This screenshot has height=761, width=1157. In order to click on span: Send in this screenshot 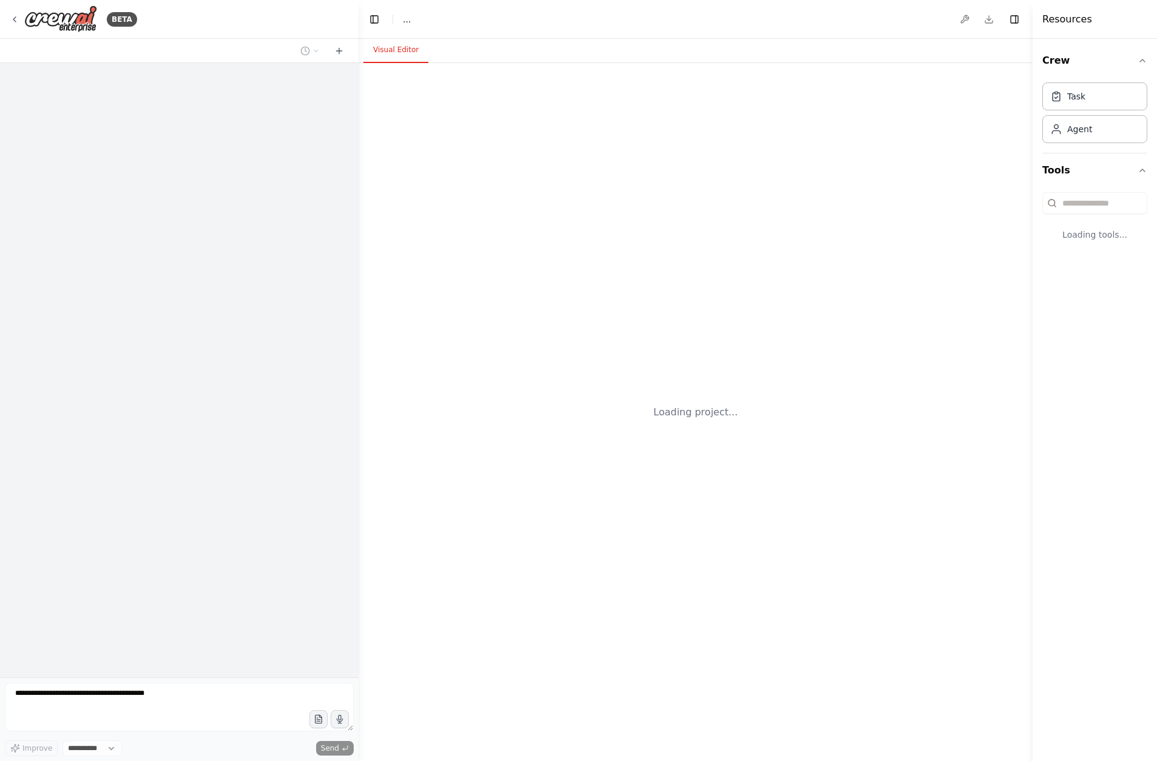, I will do `click(330, 749)`.